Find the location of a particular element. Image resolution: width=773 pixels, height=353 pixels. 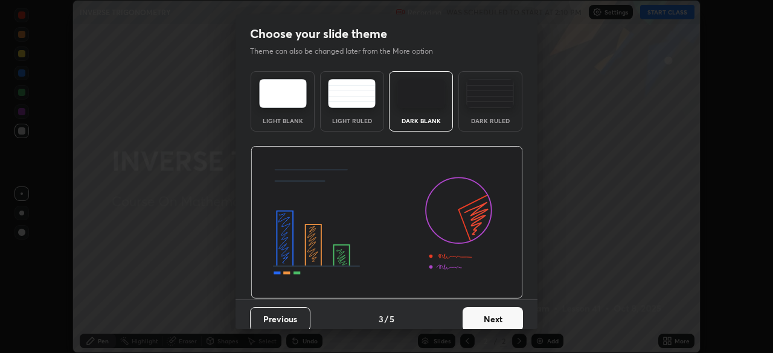

h4: 3 is located at coordinates (381, 319).